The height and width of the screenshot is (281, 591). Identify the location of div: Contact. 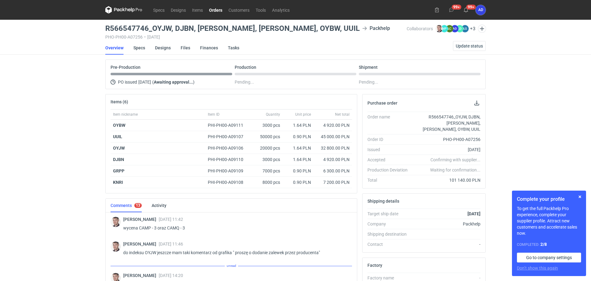
(390, 244).